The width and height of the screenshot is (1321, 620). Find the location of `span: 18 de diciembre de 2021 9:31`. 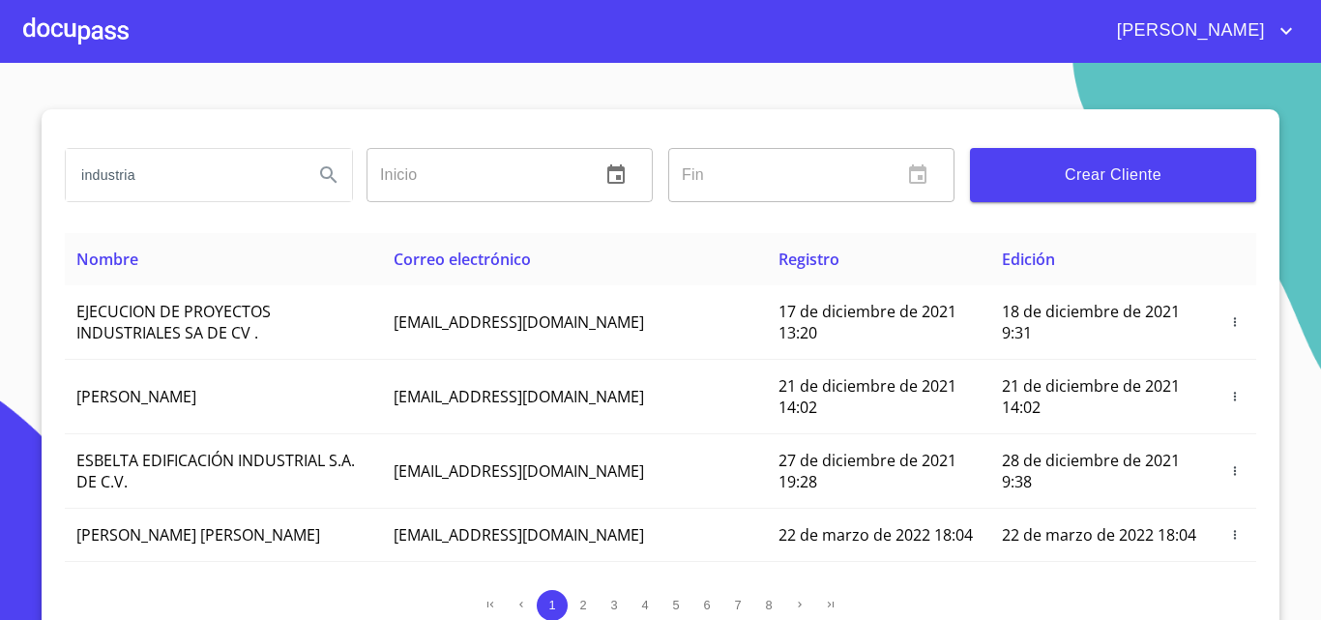

span: 18 de diciembre de 2021 9:31 is located at coordinates (1091, 322).